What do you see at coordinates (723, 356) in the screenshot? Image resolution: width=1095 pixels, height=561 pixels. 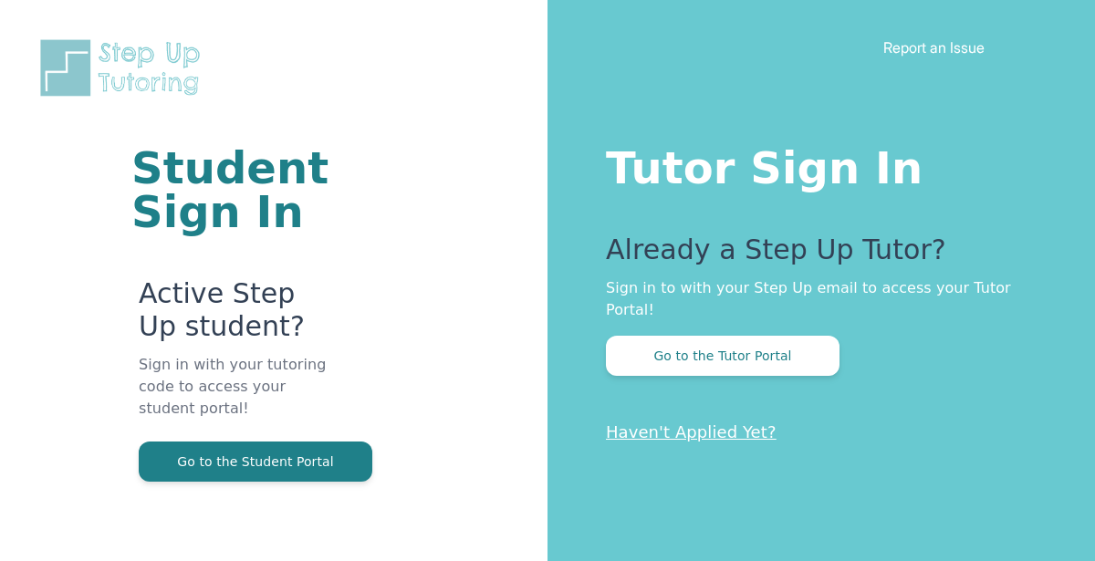 I see `button: Go to the Tutor Portal` at bounding box center [723, 356].